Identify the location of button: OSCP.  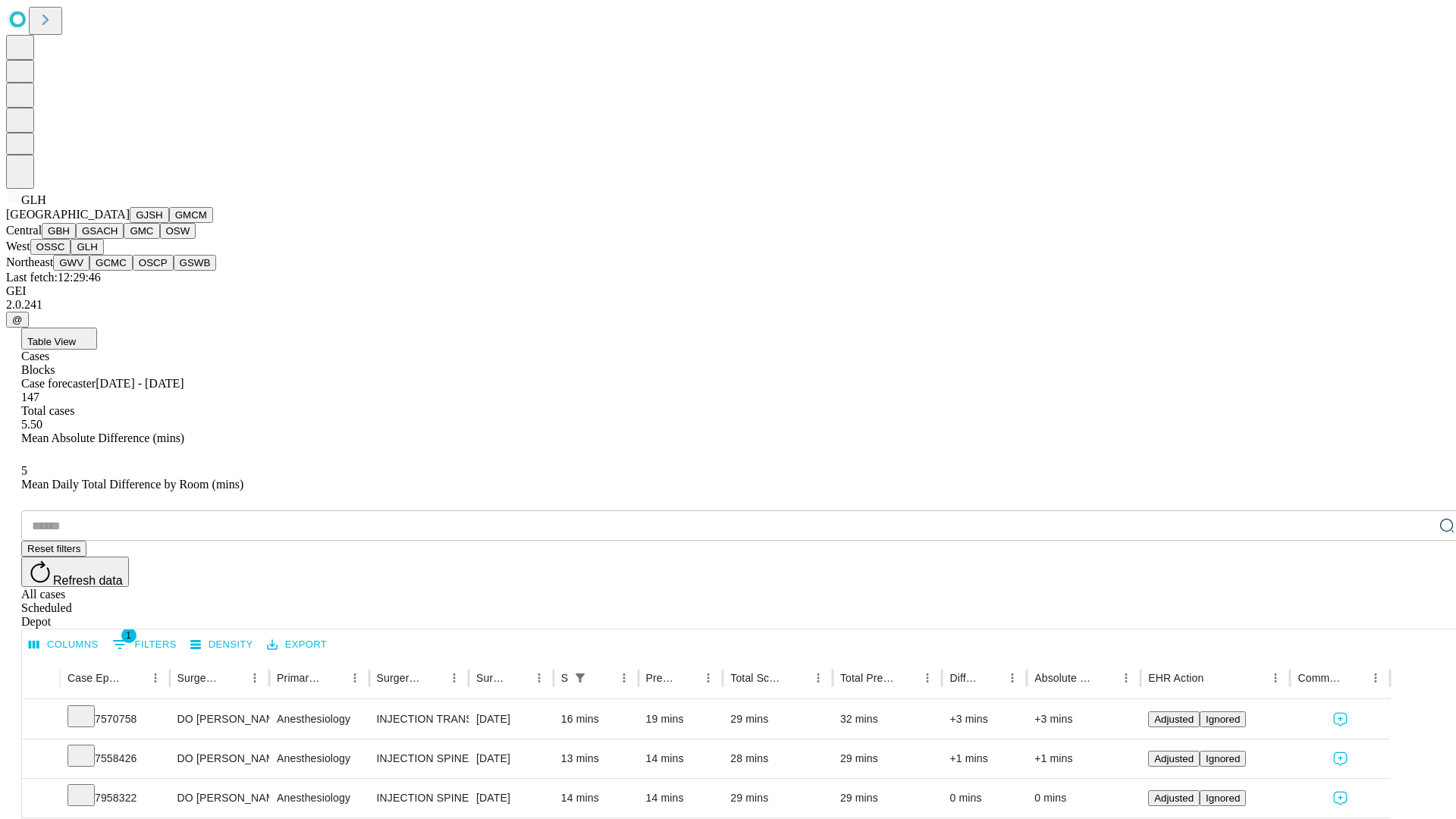
(153, 262).